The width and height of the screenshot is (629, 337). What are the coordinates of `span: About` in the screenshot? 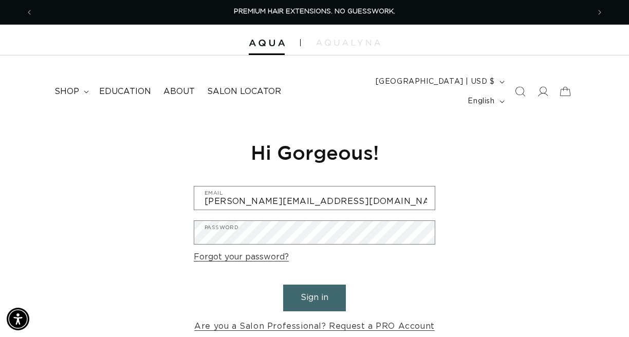 It's located at (179, 91).